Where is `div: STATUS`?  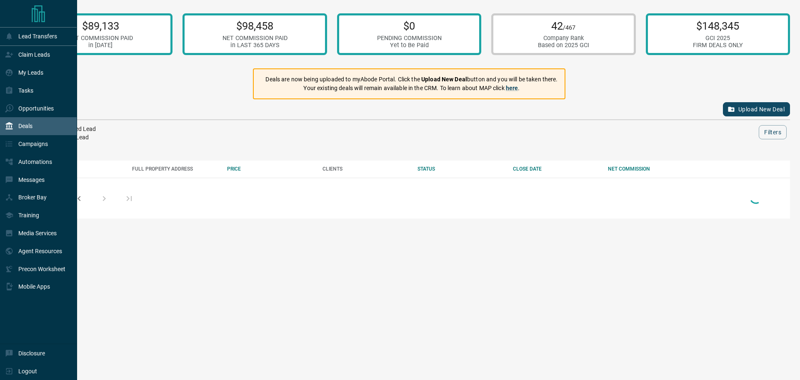
div: STATUS is located at coordinates (461, 169).